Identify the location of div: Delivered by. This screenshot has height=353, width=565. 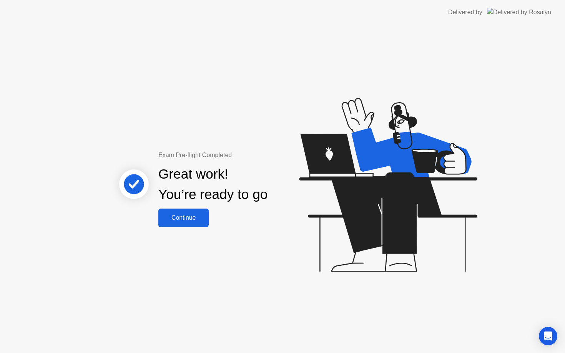
(465, 12).